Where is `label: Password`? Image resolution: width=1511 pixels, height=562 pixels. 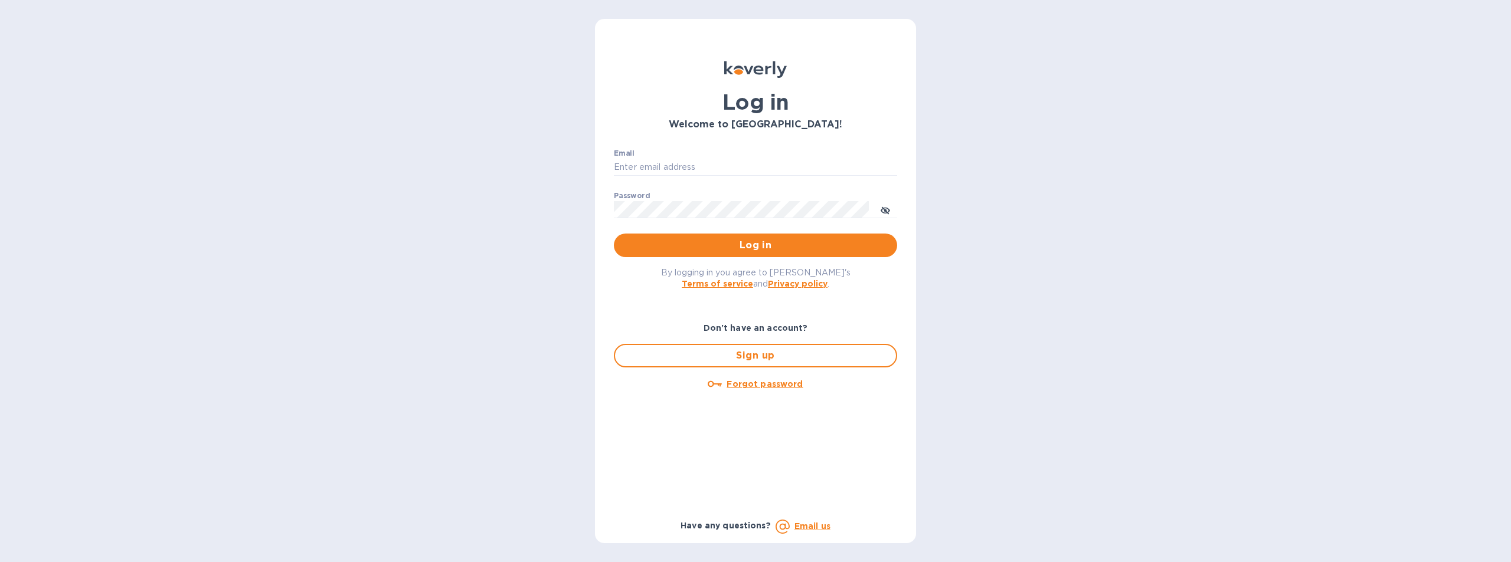 label: Password is located at coordinates (631, 196).